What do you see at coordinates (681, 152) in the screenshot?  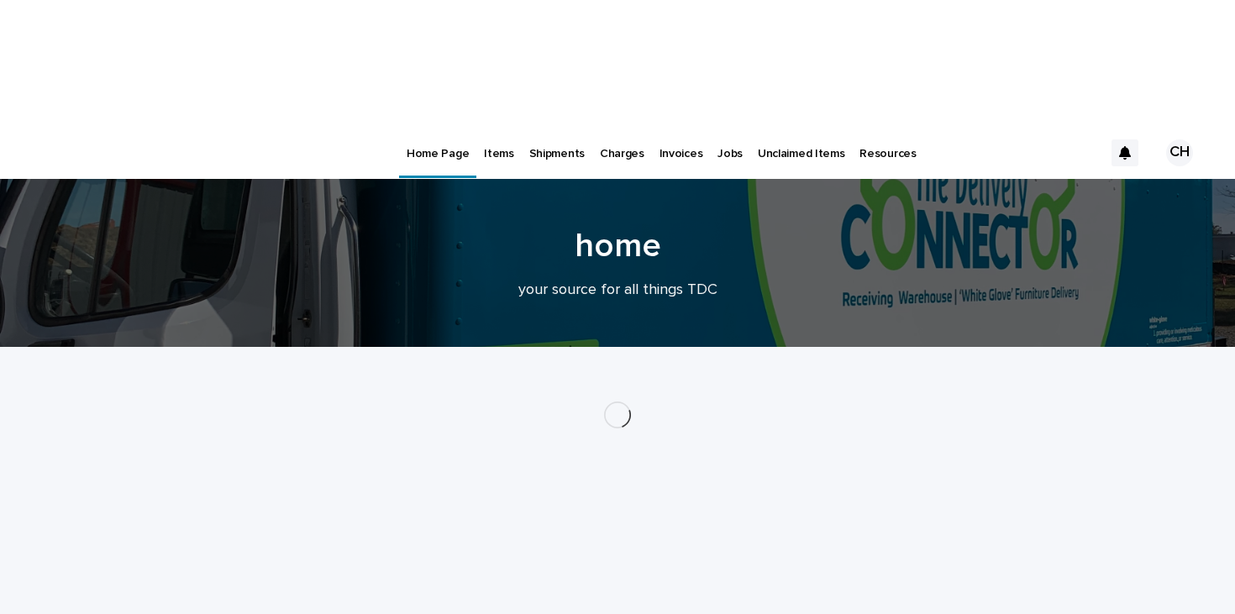 I see `a: Invoices` at bounding box center [681, 152].